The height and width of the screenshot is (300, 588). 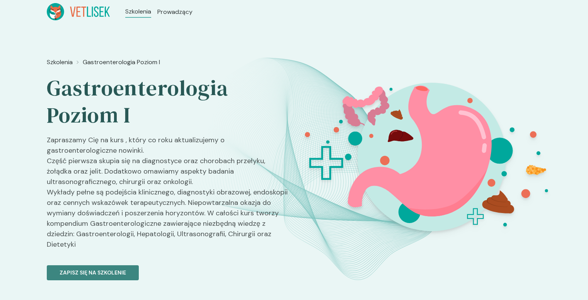 What do you see at coordinates (121, 62) in the screenshot?
I see `a: Gastroenterologia Poziom I` at bounding box center [121, 62].